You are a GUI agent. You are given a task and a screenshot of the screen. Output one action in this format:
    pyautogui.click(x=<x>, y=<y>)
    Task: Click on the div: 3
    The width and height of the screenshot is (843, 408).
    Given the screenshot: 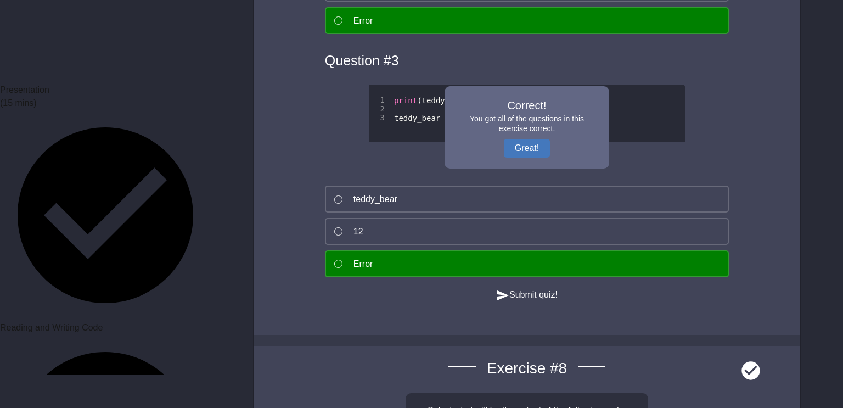 What is the action you would take?
    pyautogui.click(x=380, y=117)
    